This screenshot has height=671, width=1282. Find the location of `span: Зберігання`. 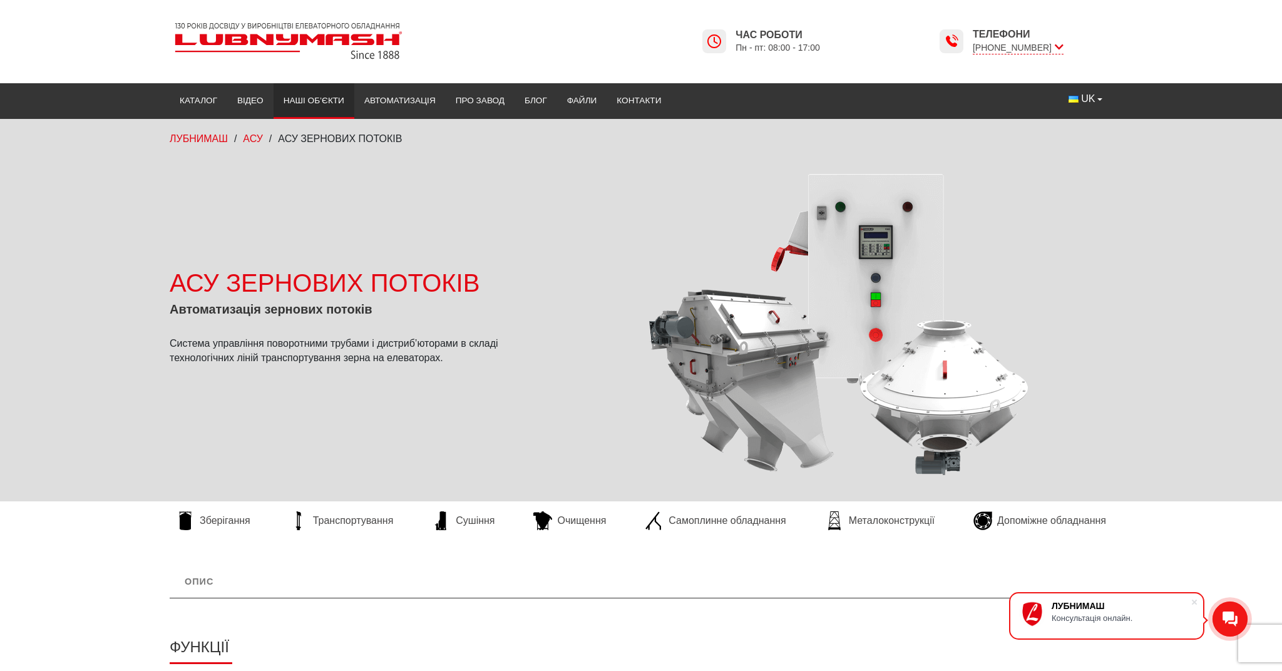

span: Зберігання is located at coordinates (225, 521).